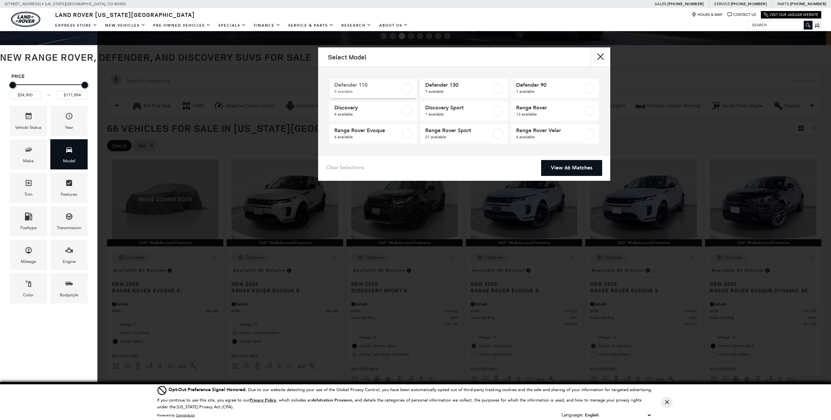  What do you see at coordinates (28, 188) in the screenshot?
I see `div: TrimTrim` at bounding box center [28, 188].